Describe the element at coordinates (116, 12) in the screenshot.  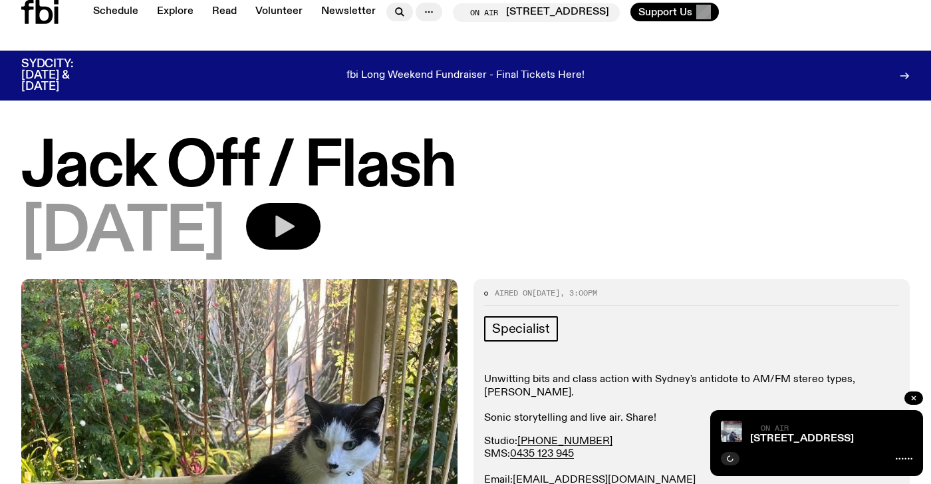
I see `a: Schedule` at that location.